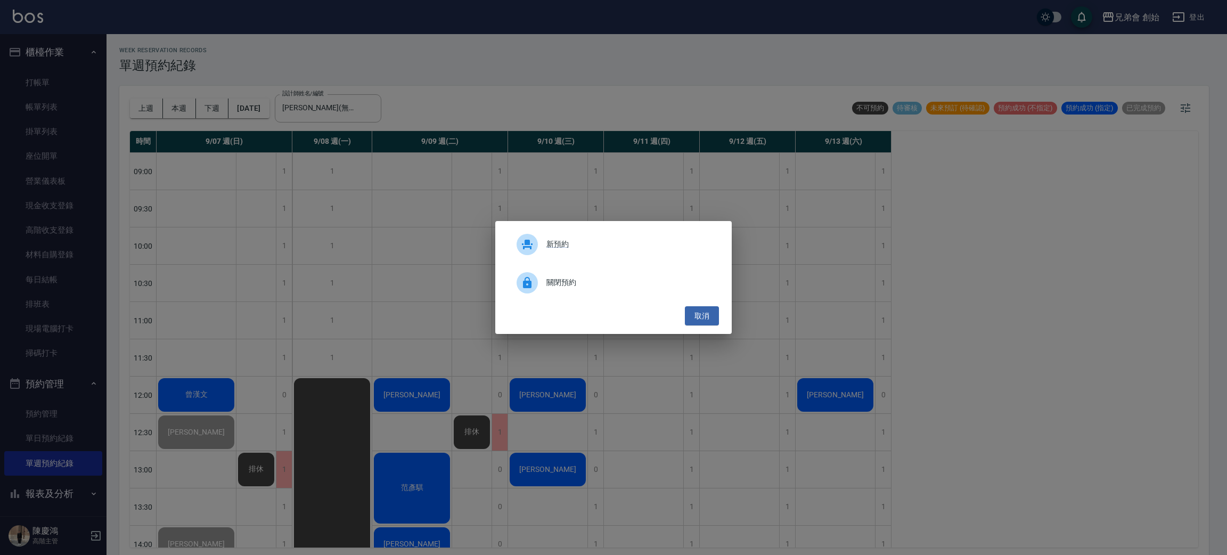 This screenshot has height=555, width=1227. I want to click on a: 新預約, so click(614, 244).